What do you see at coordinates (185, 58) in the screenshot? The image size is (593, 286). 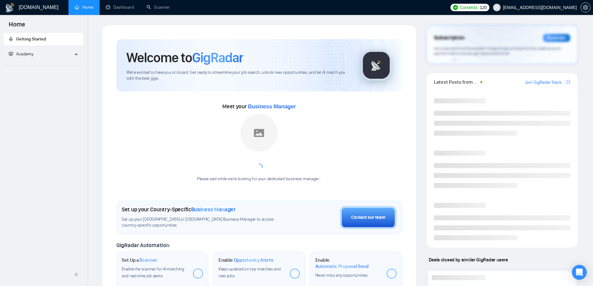 I see `h1: Welcome to` at bounding box center [185, 58].